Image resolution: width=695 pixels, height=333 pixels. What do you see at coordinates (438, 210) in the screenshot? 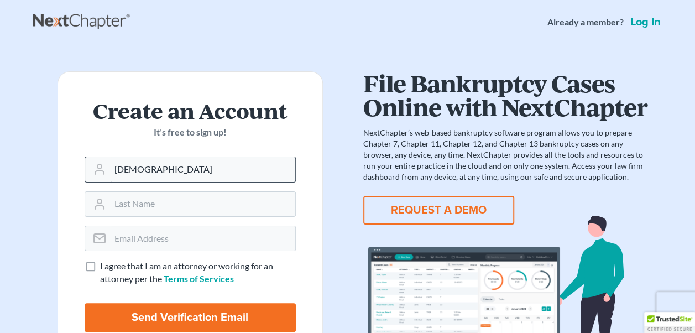
I see `button: REQUEST A DEMO` at bounding box center [438, 210].